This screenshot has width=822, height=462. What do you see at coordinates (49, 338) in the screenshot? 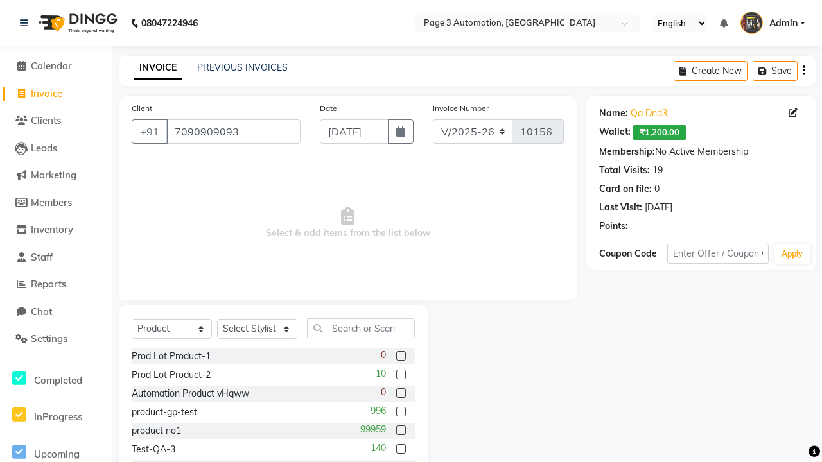
I see `span: Settings` at bounding box center [49, 338].